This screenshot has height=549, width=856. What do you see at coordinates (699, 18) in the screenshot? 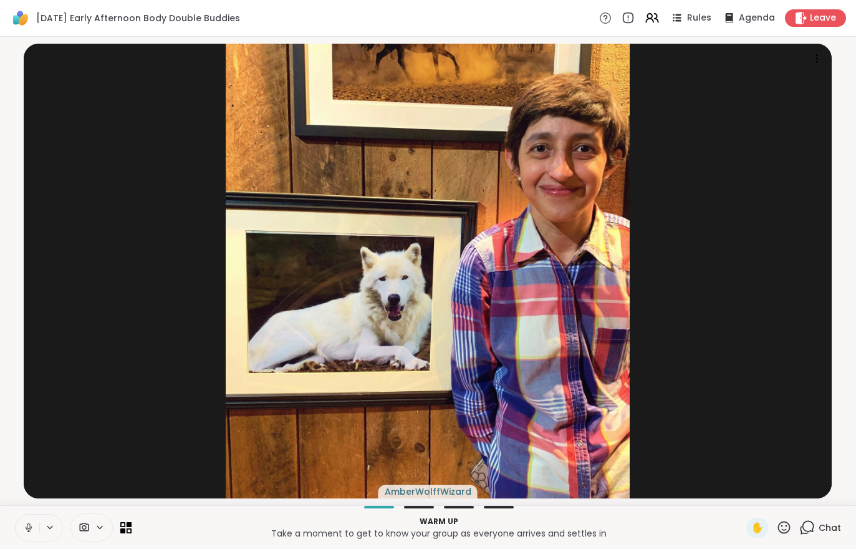
I see `span: Rules` at bounding box center [699, 18].